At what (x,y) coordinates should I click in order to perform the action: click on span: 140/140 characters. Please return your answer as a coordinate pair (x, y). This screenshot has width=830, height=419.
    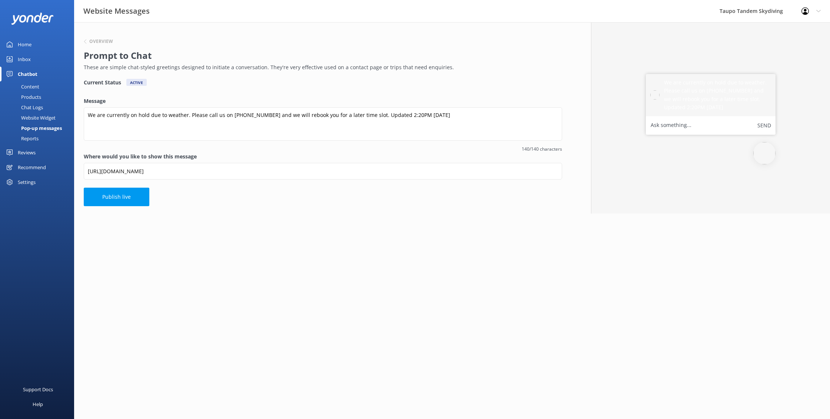
    Looking at the image, I should click on (323, 149).